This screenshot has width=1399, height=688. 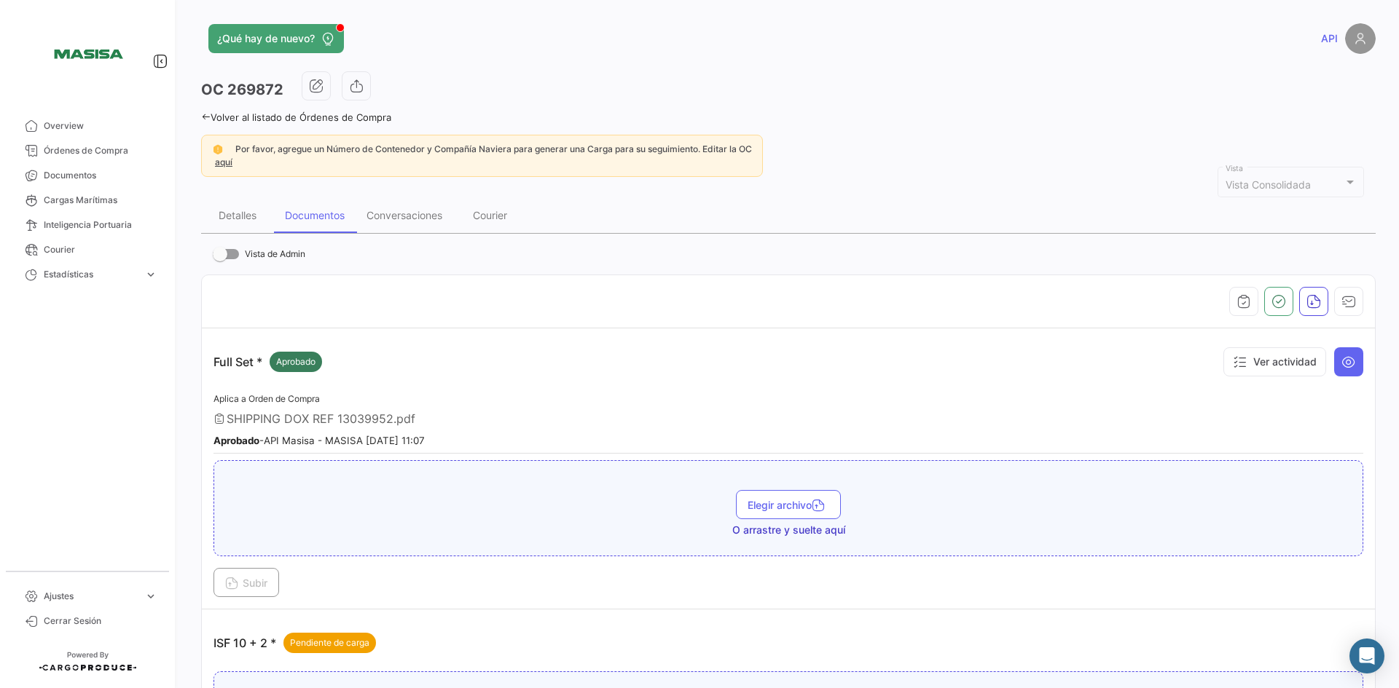 What do you see at coordinates (1329, 39) in the screenshot?
I see `span: API` at bounding box center [1329, 39].